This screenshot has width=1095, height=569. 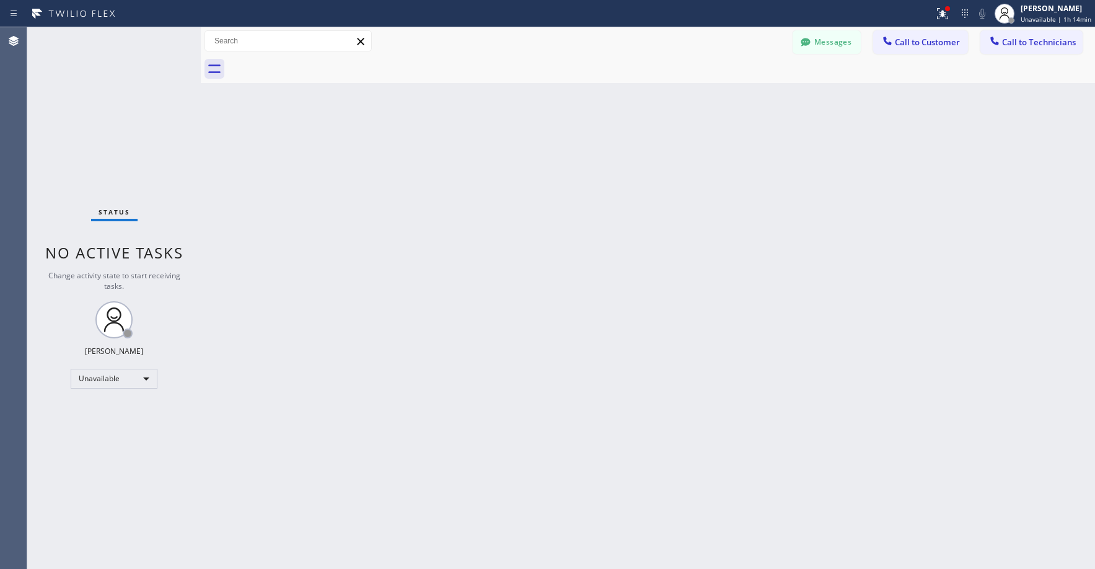 I want to click on button: Messages, so click(x=827, y=42).